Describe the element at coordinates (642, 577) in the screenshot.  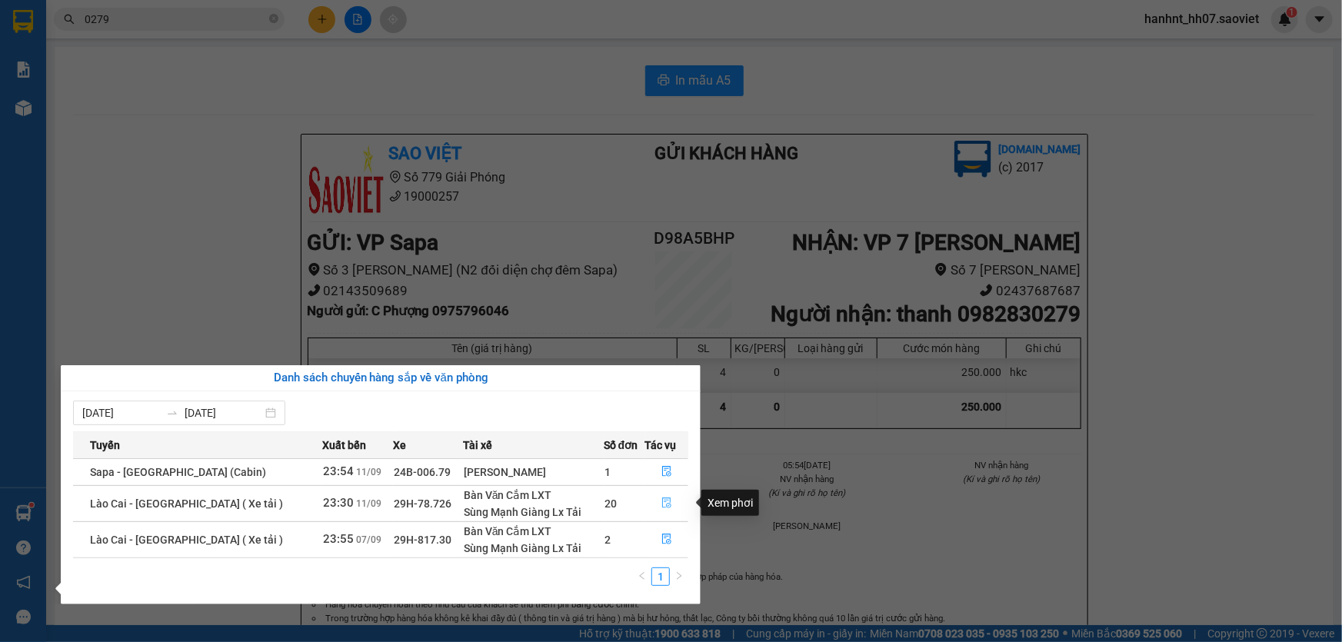
I see `button: left` at that location.